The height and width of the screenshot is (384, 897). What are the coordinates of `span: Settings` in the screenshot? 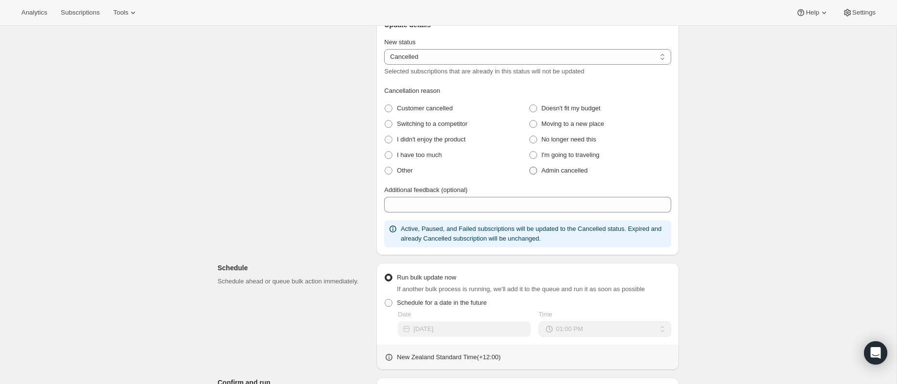 It's located at (864, 13).